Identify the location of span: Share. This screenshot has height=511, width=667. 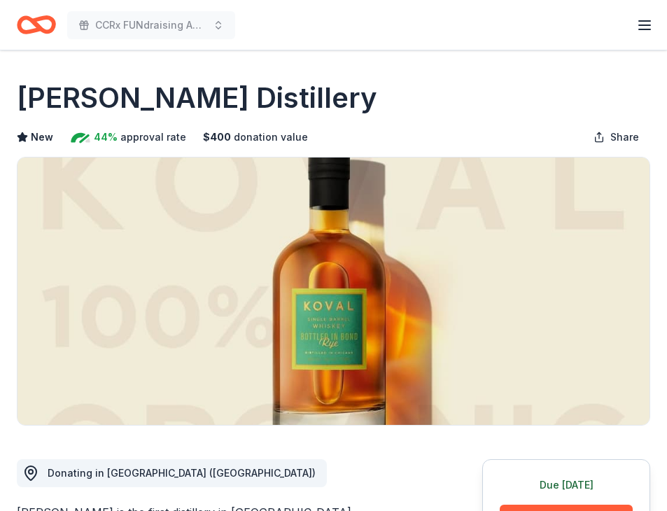
(625, 137).